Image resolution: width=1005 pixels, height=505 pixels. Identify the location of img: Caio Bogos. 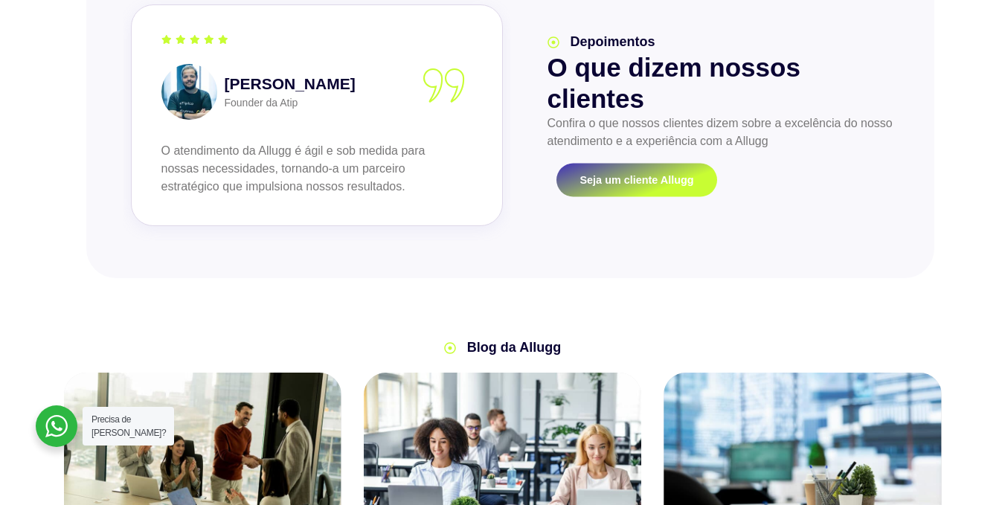
(188, 92).